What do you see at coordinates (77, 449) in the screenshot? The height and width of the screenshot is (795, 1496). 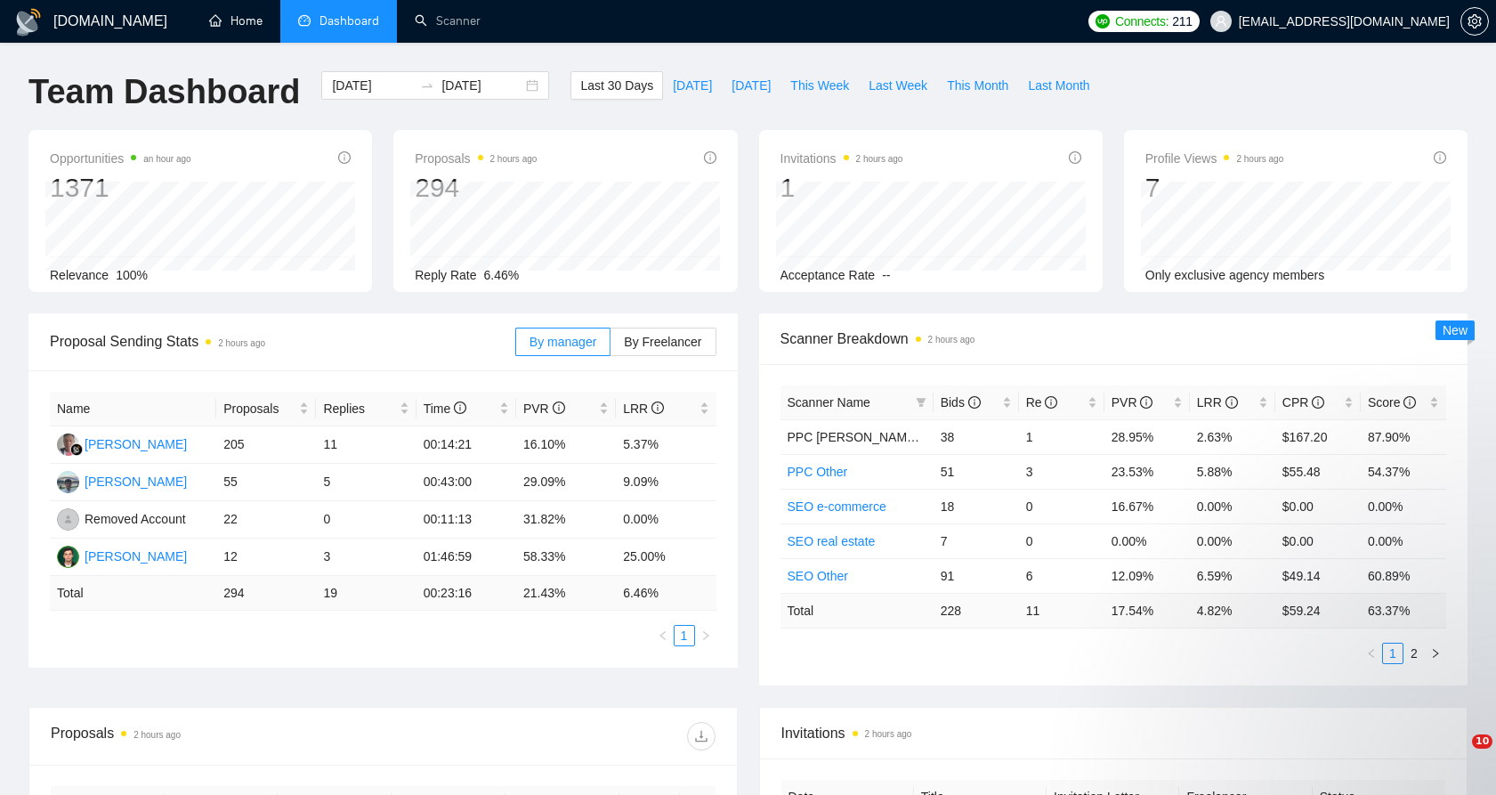 I see `img: gigradar-bm.png` at bounding box center [77, 449].